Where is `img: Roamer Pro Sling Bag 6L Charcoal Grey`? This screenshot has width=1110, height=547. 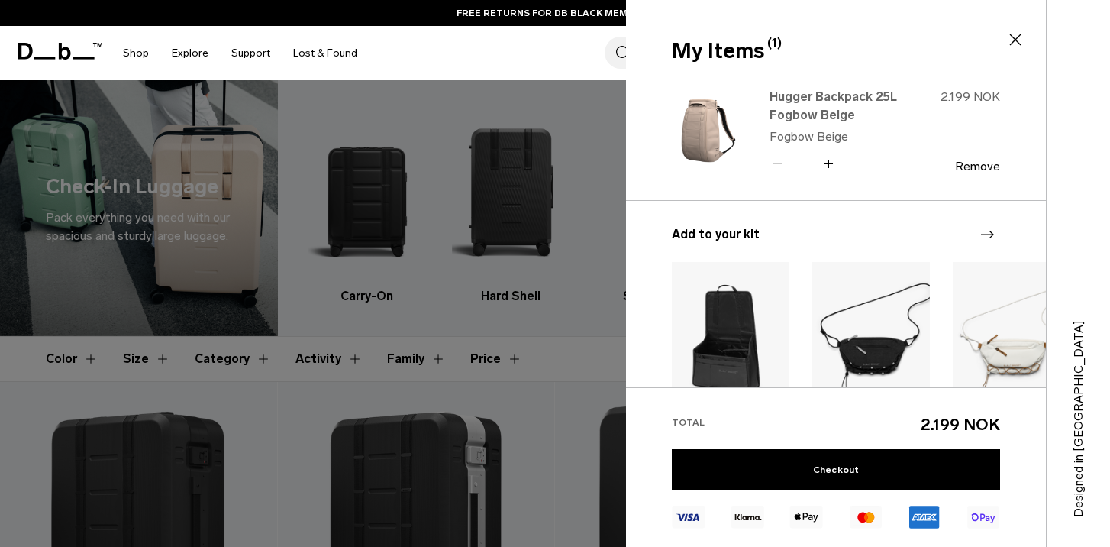
img: Roamer Pro Sling Bag 6L Charcoal Grey is located at coordinates (871, 335).